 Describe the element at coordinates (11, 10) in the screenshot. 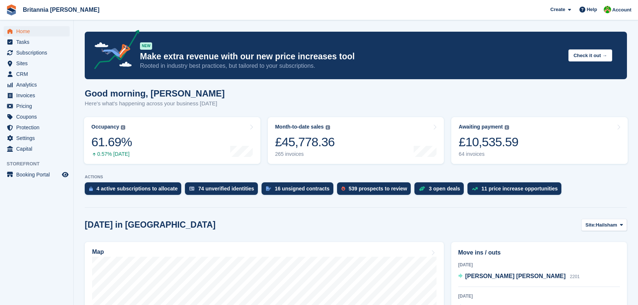

I see `img: stora-icon-8386f47178a22dfd0bd8f6a31ec36ba5ce8667c1dd55bd0f319d3a0aa187defe.svg` at that location.